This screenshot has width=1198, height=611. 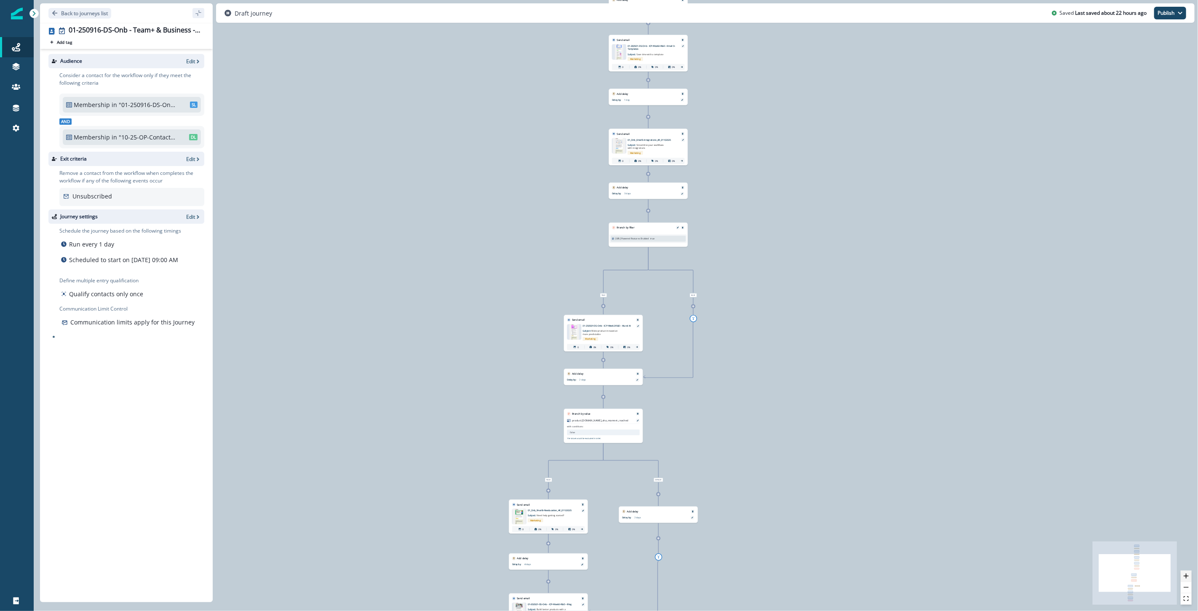 What do you see at coordinates (106, 294) in the screenshot?
I see `p: Qualify contacts only once` at bounding box center [106, 294].